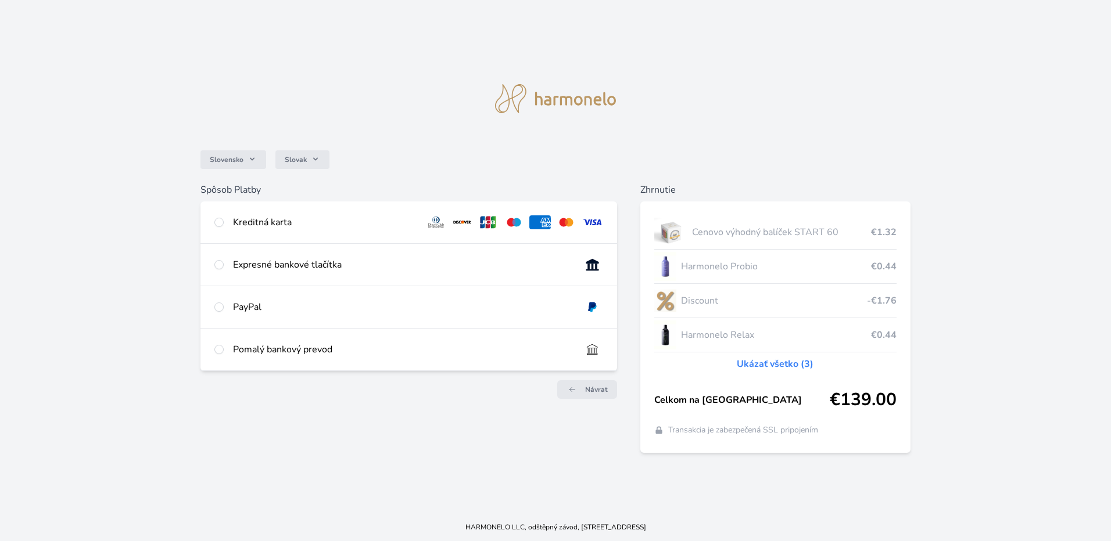 The image size is (1111, 541). Describe the element at coordinates (863, 400) in the screenshot. I see `span: €139.00` at that location.